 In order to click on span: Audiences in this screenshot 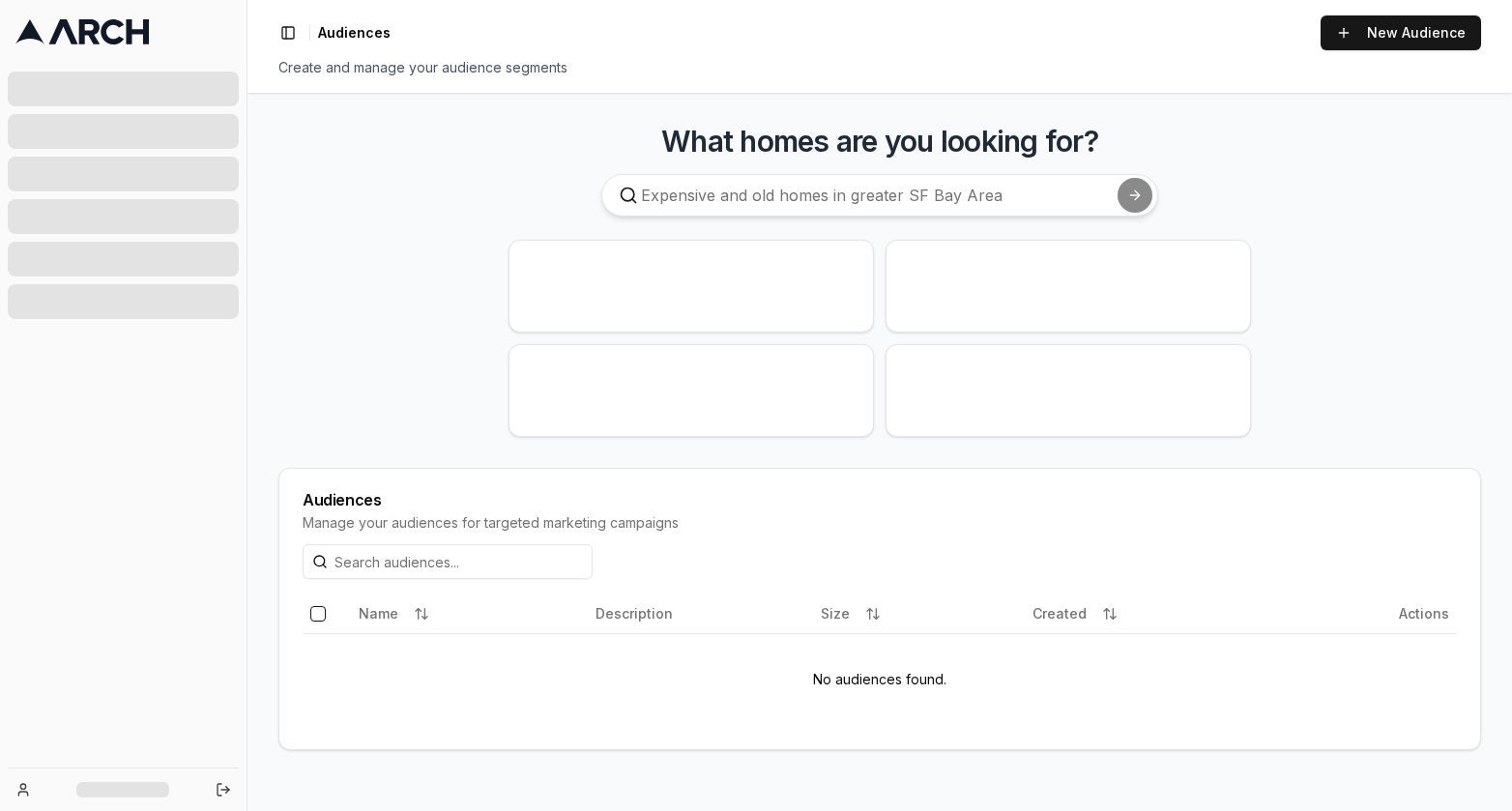, I will do `click(354, 33)`.